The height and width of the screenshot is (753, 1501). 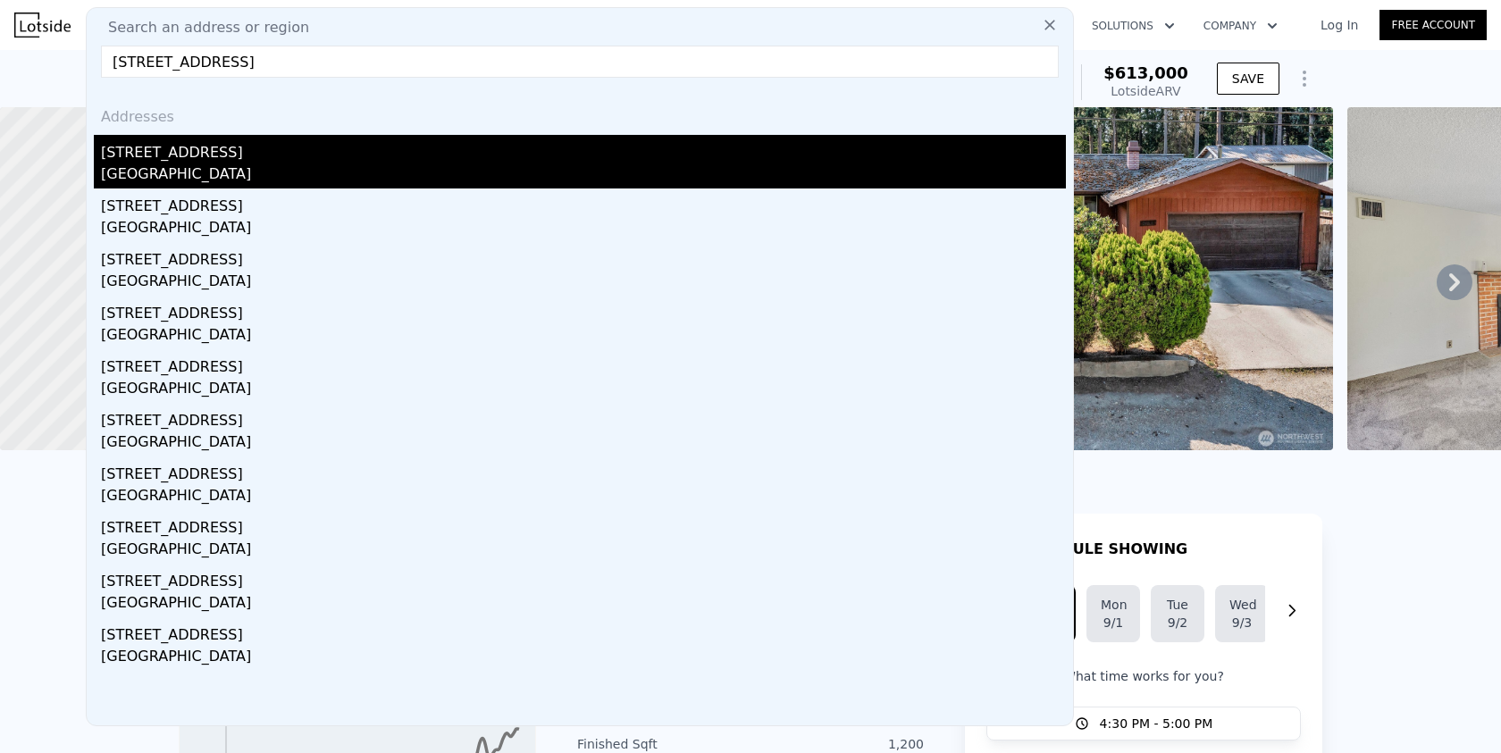 What do you see at coordinates (1248, 79) in the screenshot?
I see `button: SAVE` at bounding box center [1248, 79].